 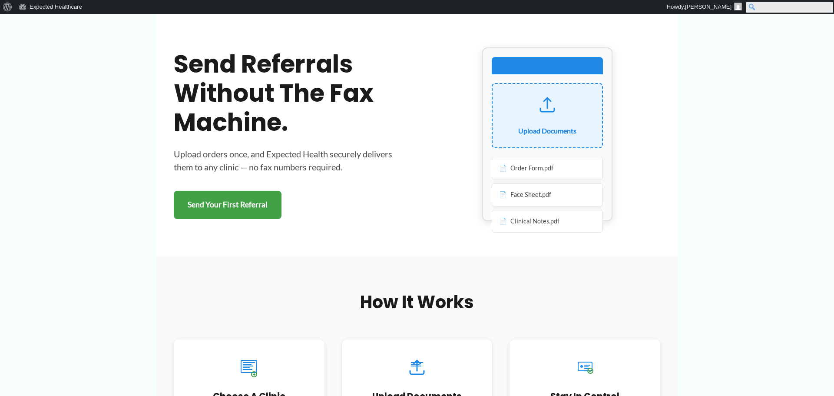 What do you see at coordinates (547, 195) in the screenshot?
I see `div: Face Sheet.pdf` at bounding box center [547, 195].